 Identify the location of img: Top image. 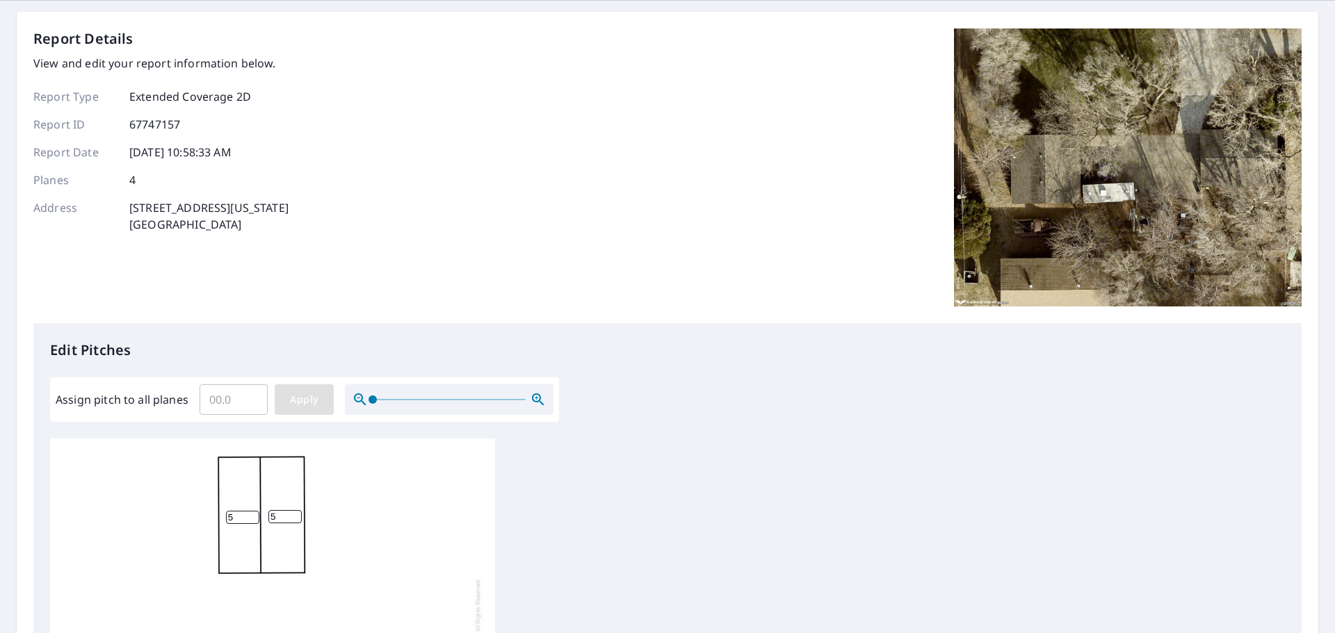
(1128, 168).